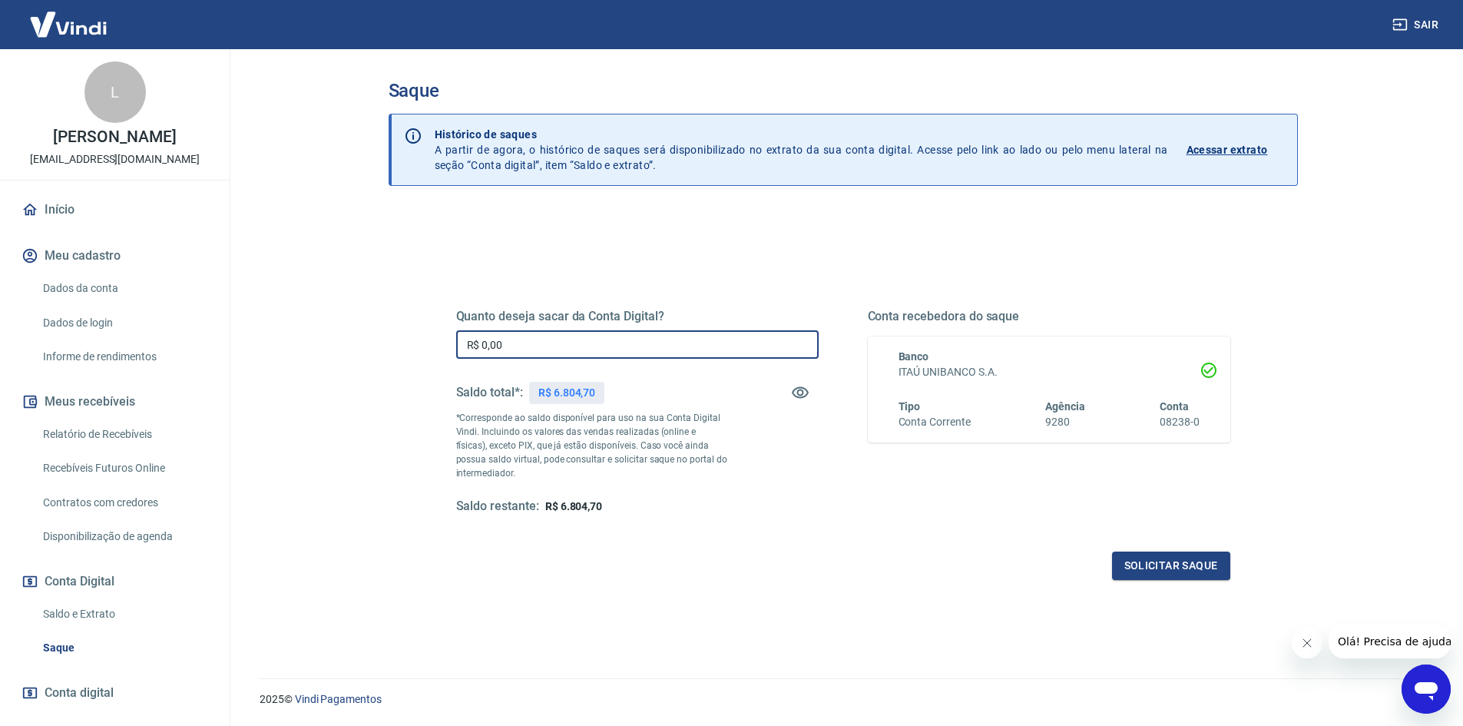 Image resolution: width=1463 pixels, height=726 pixels. Describe the element at coordinates (124, 536) in the screenshot. I see `a: Disponibilização de agenda` at that location.